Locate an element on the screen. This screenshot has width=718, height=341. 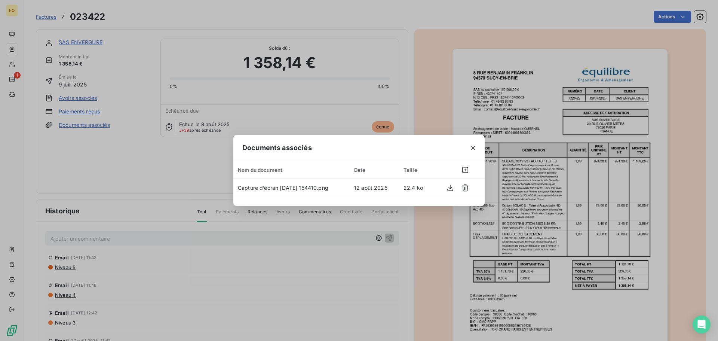
div: Nom du document is located at coordinates (291, 170).